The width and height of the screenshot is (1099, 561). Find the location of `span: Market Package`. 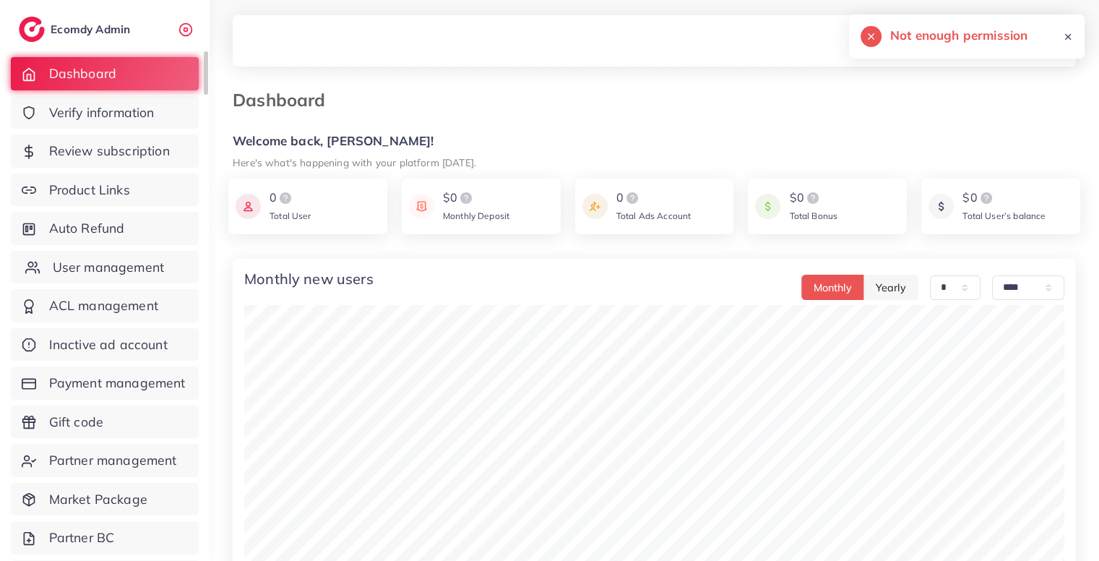

span: Market Package is located at coordinates (98, 499).